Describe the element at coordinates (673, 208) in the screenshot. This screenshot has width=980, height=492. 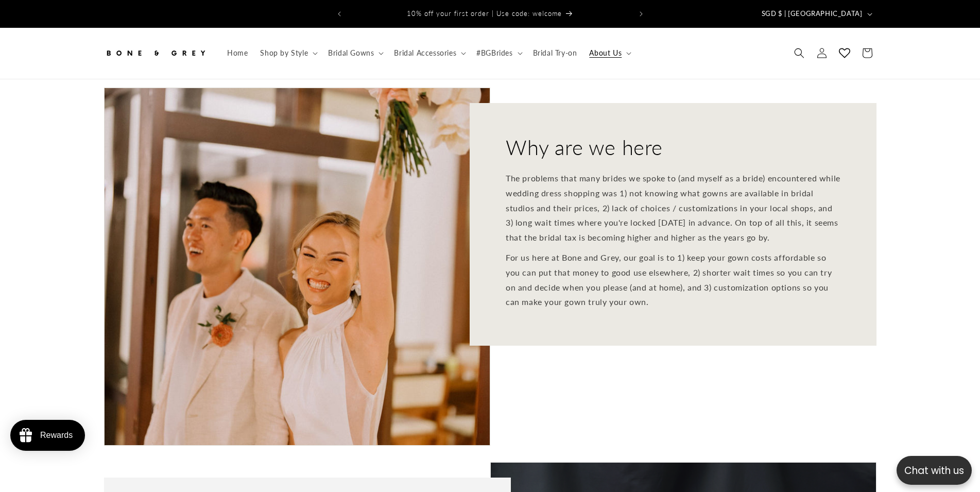
I see `p: The problems that many brides we spoke to (and myself as a bride) encountered while wedding dress...` at that location.